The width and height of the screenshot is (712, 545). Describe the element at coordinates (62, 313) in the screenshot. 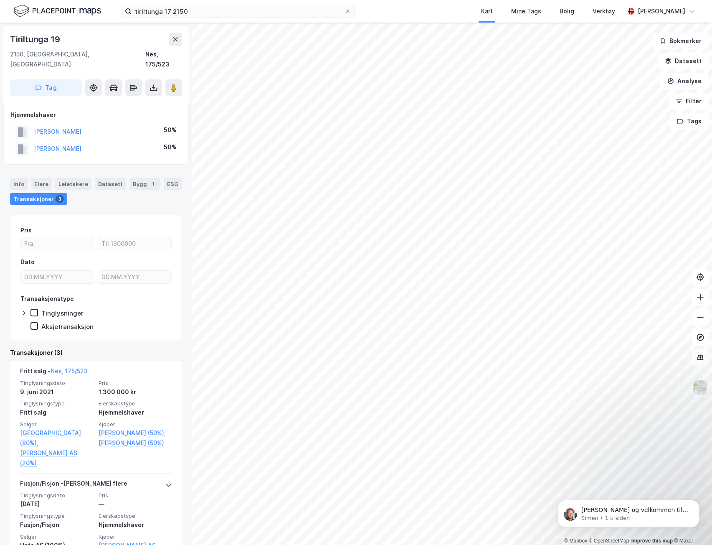

I see `div: Tinglysninger` at that location.